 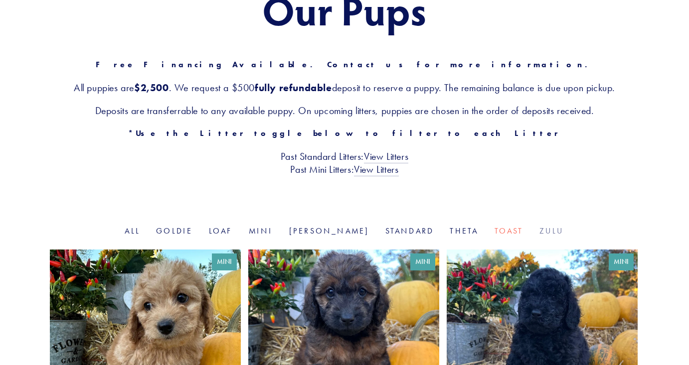 What do you see at coordinates (221, 231) in the screenshot?
I see `a: Loaf` at bounding box center [221, 231].